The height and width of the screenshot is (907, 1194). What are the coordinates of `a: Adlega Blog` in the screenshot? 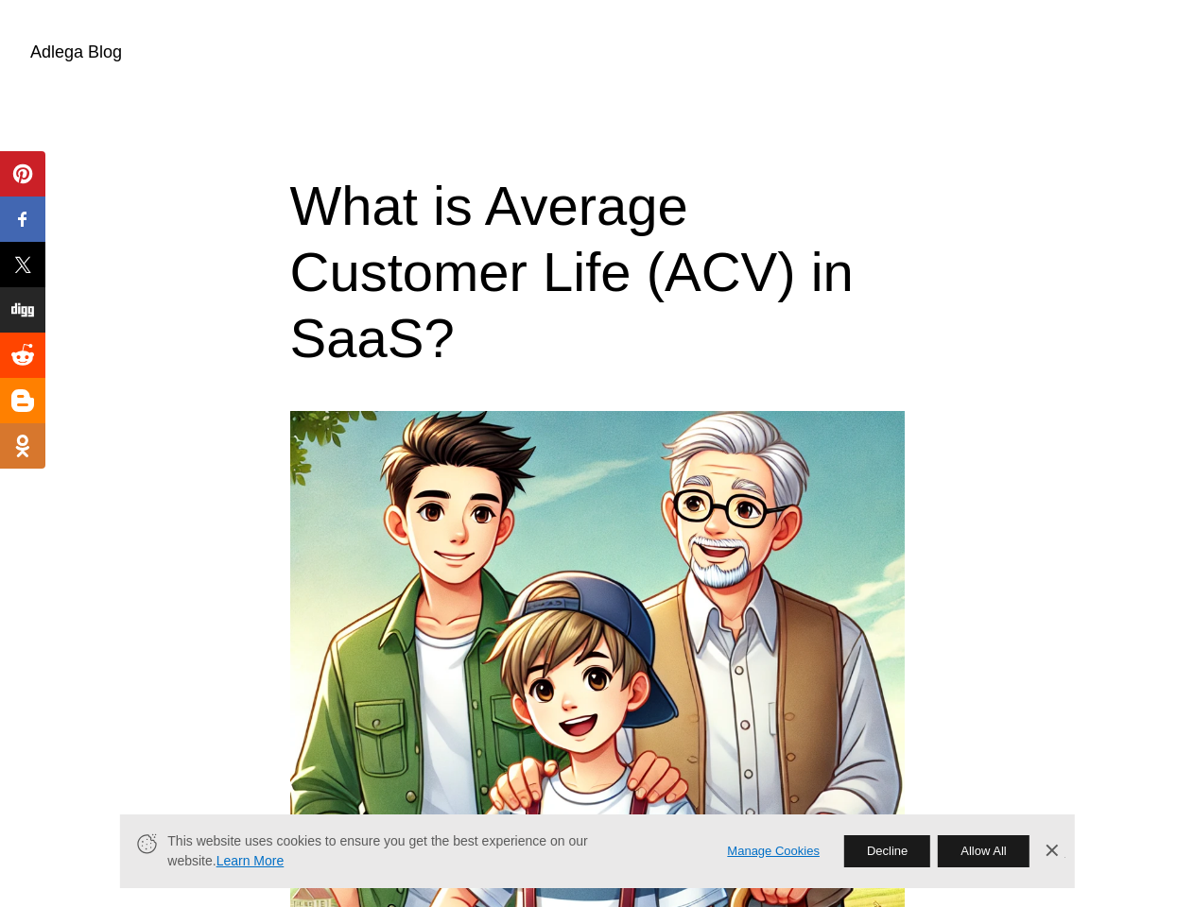 It's located at (76, 52).